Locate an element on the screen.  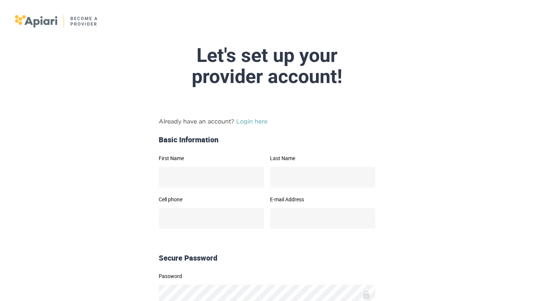
div: Let's set up your provider account! is located at coordinates (267, 66).